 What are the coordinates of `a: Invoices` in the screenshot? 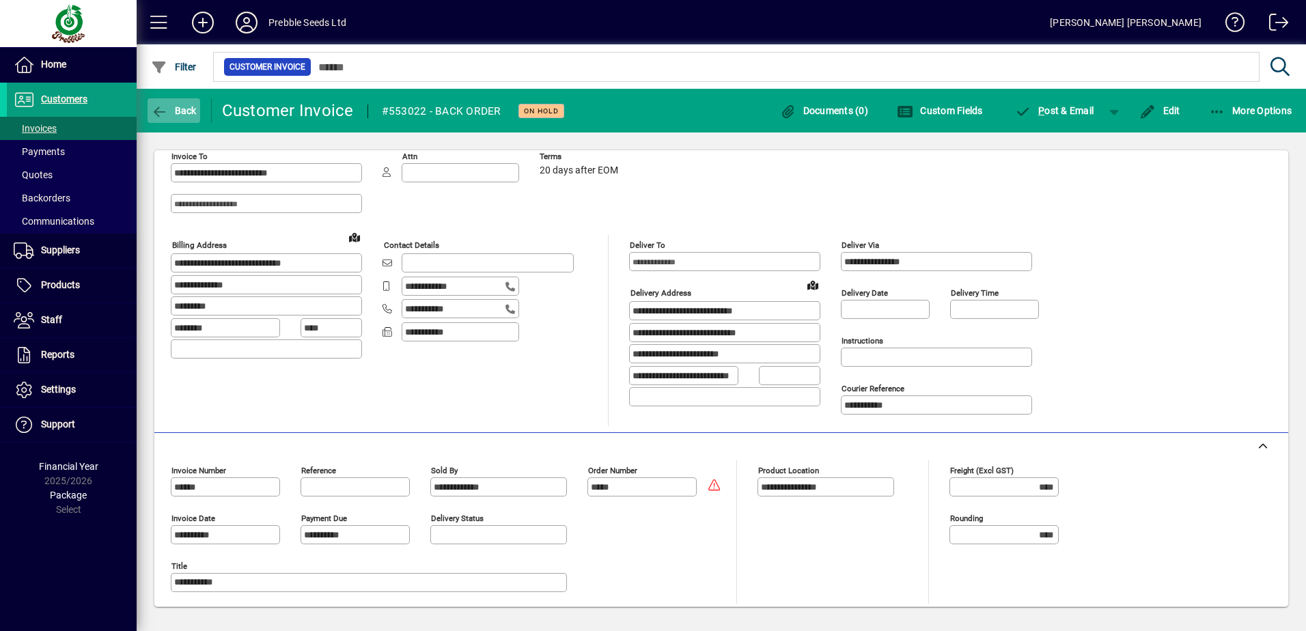 It's located at (72, 128).